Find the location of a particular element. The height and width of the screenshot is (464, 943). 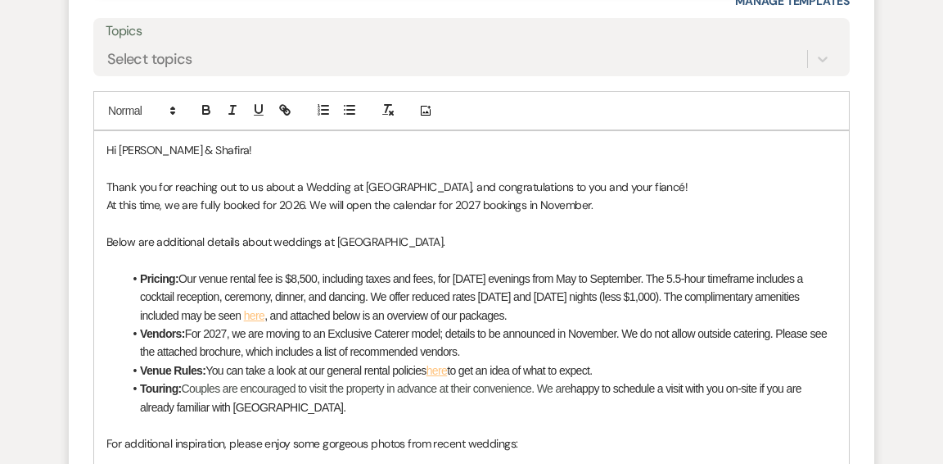

div: Select topics is located at coordinates (150, 58).